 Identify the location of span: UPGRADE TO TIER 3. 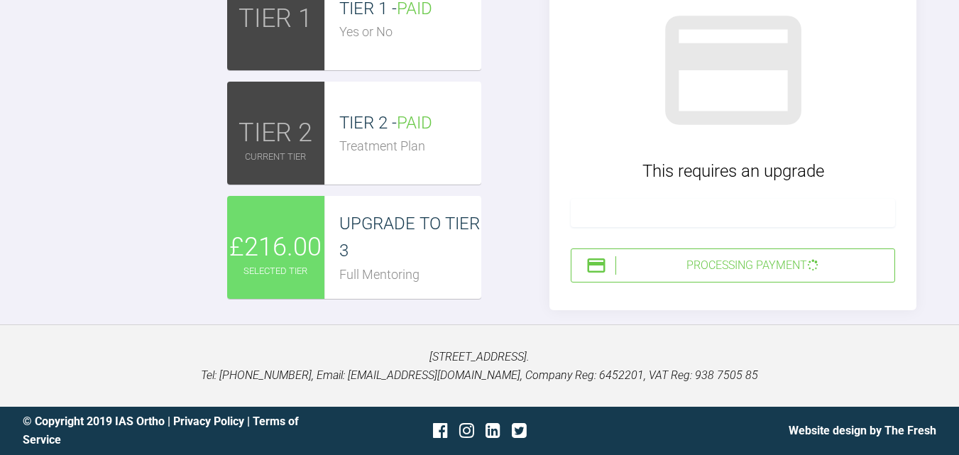
(409, 237).